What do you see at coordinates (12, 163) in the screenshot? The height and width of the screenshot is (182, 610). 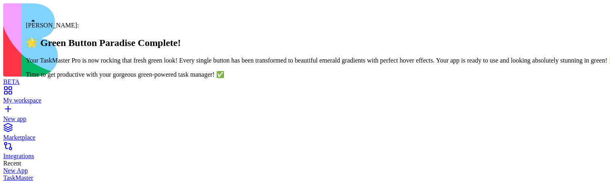 I see `span: Recent` at bounding box center [12, 163].